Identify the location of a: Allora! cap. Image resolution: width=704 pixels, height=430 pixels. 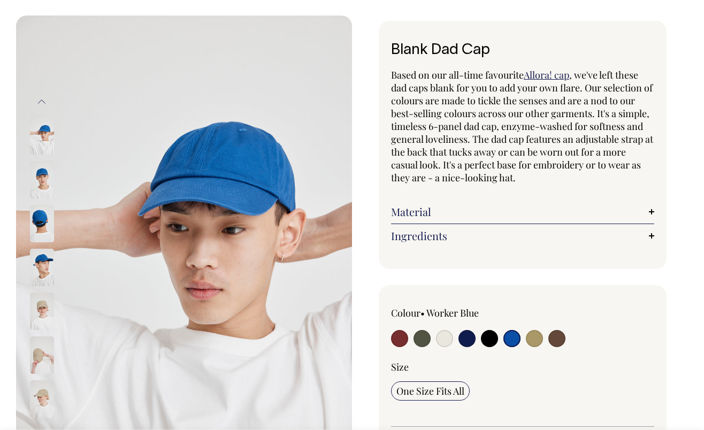
(546, 75).